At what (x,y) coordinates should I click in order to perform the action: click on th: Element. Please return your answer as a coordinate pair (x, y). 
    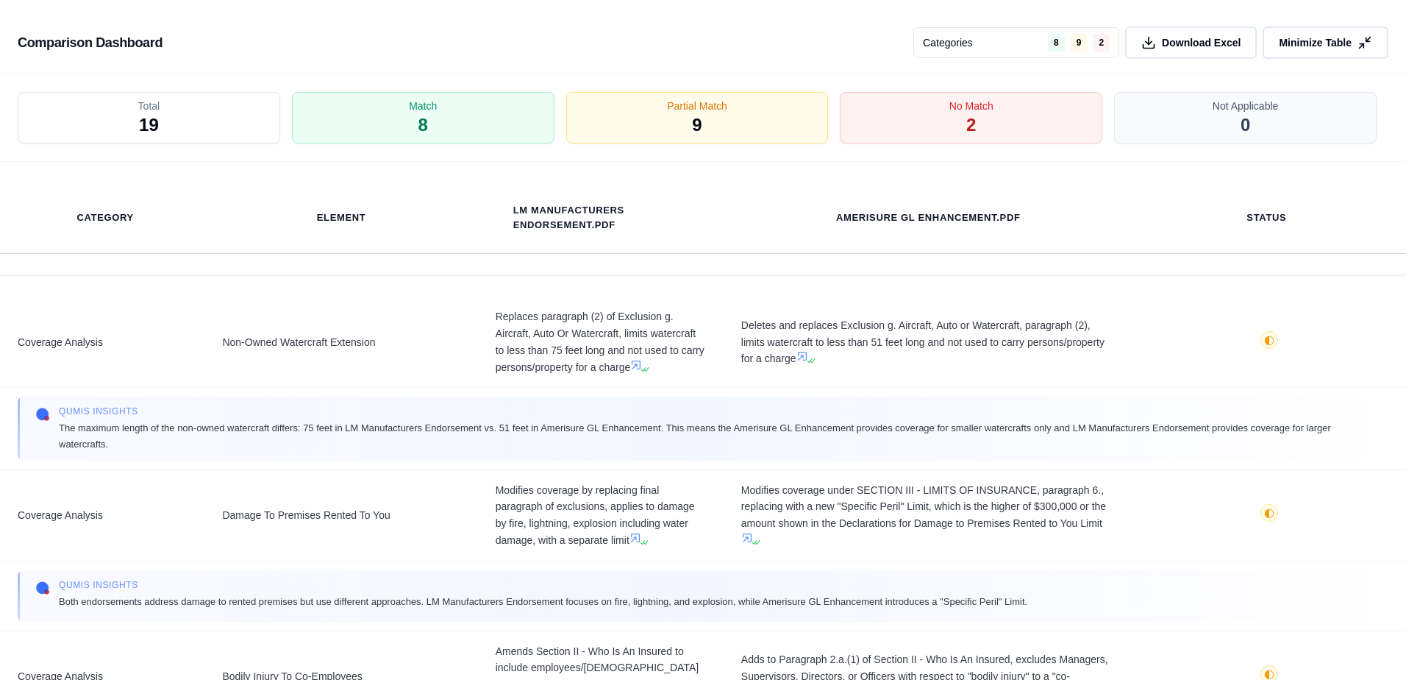
    Looking at the image, I should click on (341, 218).